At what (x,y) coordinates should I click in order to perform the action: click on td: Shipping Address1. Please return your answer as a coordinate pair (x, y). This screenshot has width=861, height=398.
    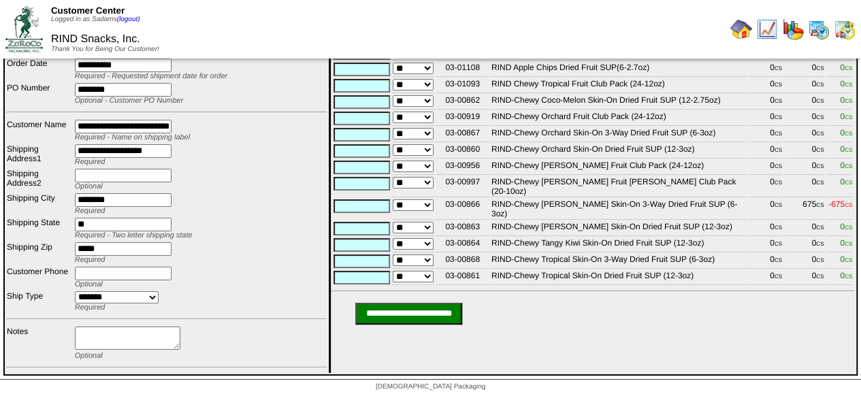
    Looking at the image, I should click on (39, 155).